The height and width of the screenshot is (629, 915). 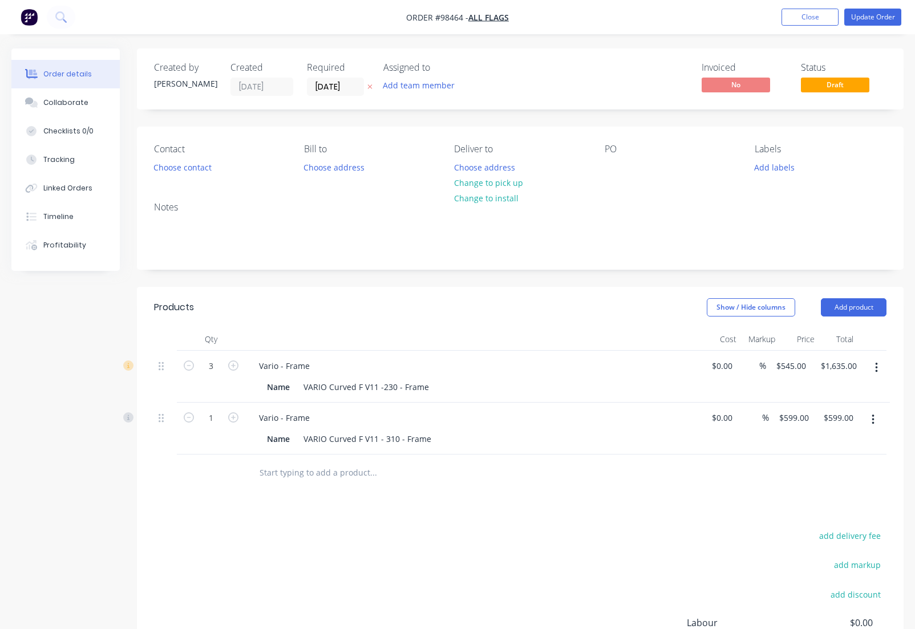 I want to click on div: Linked Orders, so click(x=68, y=188).